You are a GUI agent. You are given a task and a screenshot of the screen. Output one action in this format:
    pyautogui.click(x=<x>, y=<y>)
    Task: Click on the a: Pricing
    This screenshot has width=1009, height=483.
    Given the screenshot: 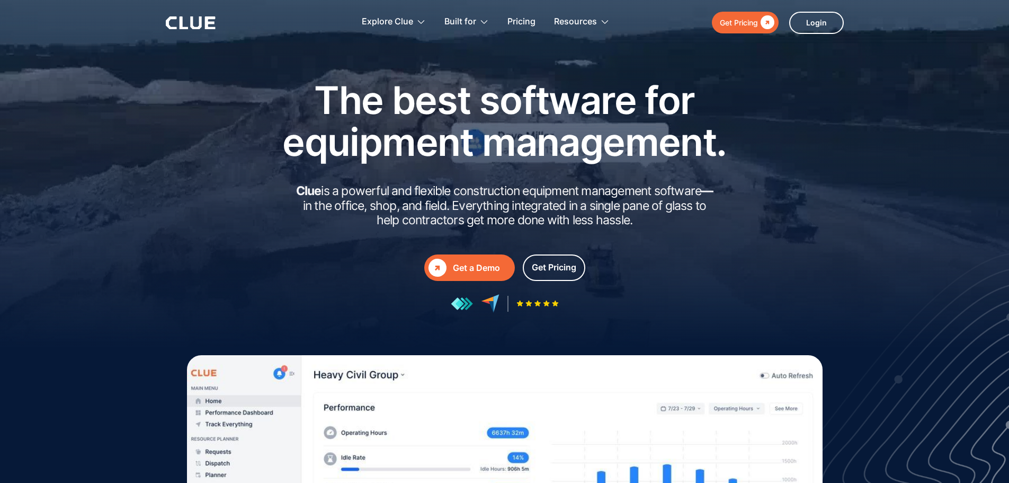 What is the action you would take?
    pyautogui.click(x=521, y=22)
    